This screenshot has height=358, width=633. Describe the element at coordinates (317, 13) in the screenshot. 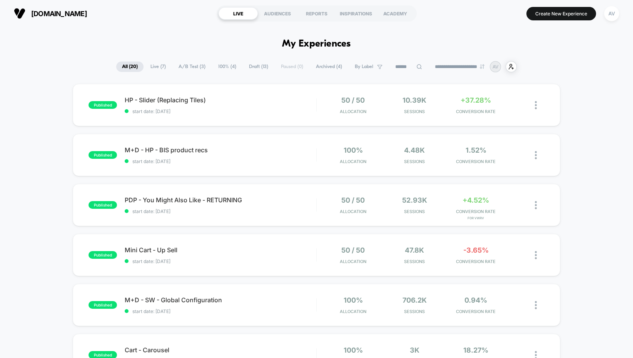

I see `div: REPORTS` at that location.